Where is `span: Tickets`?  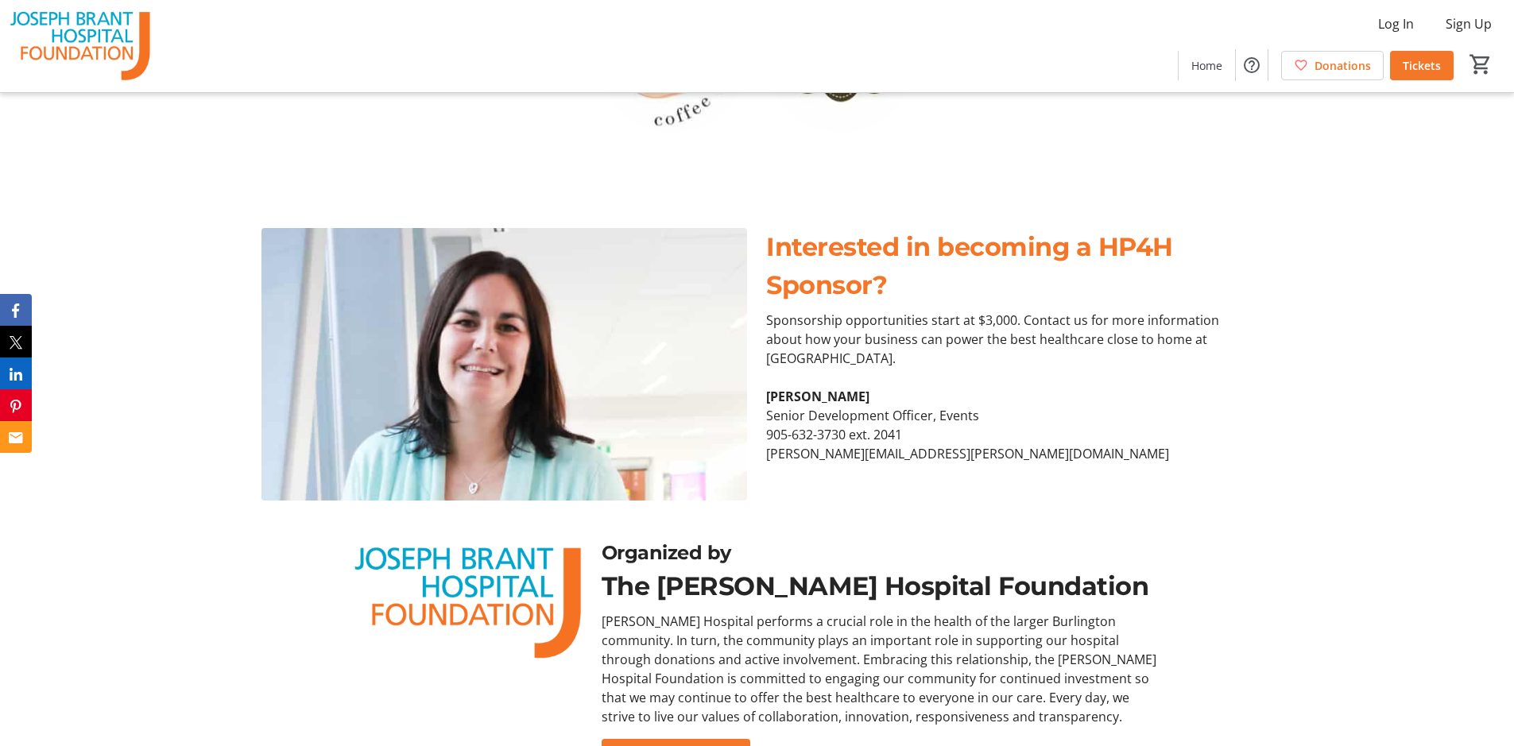
span: Tickets is located at coordinates (1422, 65).